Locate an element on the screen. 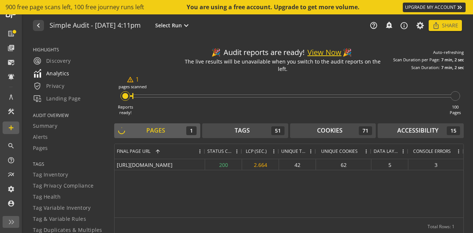 This screenshot has height=233, width=473. span: Tag Privacy Compliance is located at coordinates (63, 186).